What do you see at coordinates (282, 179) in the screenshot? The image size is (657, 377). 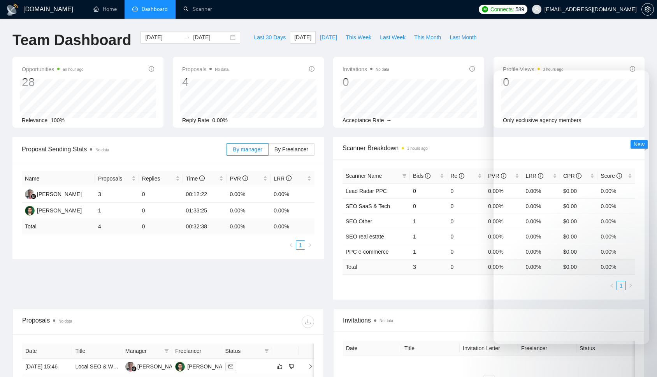 I see `span: LRR` at bounding box center [282, 179].